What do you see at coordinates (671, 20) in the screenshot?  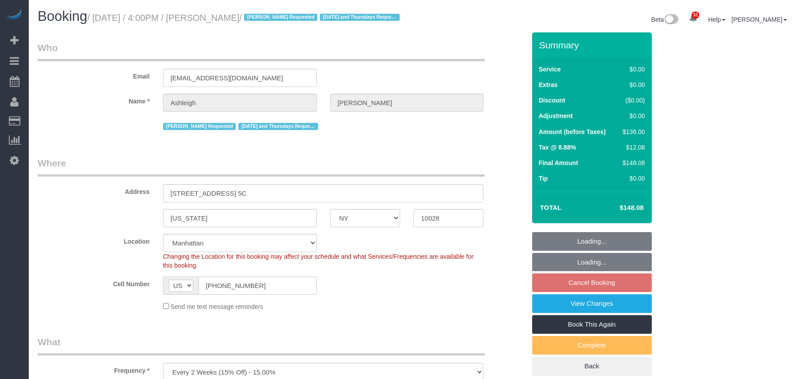 I see `img: New interface` at bounding box center [671, 20].